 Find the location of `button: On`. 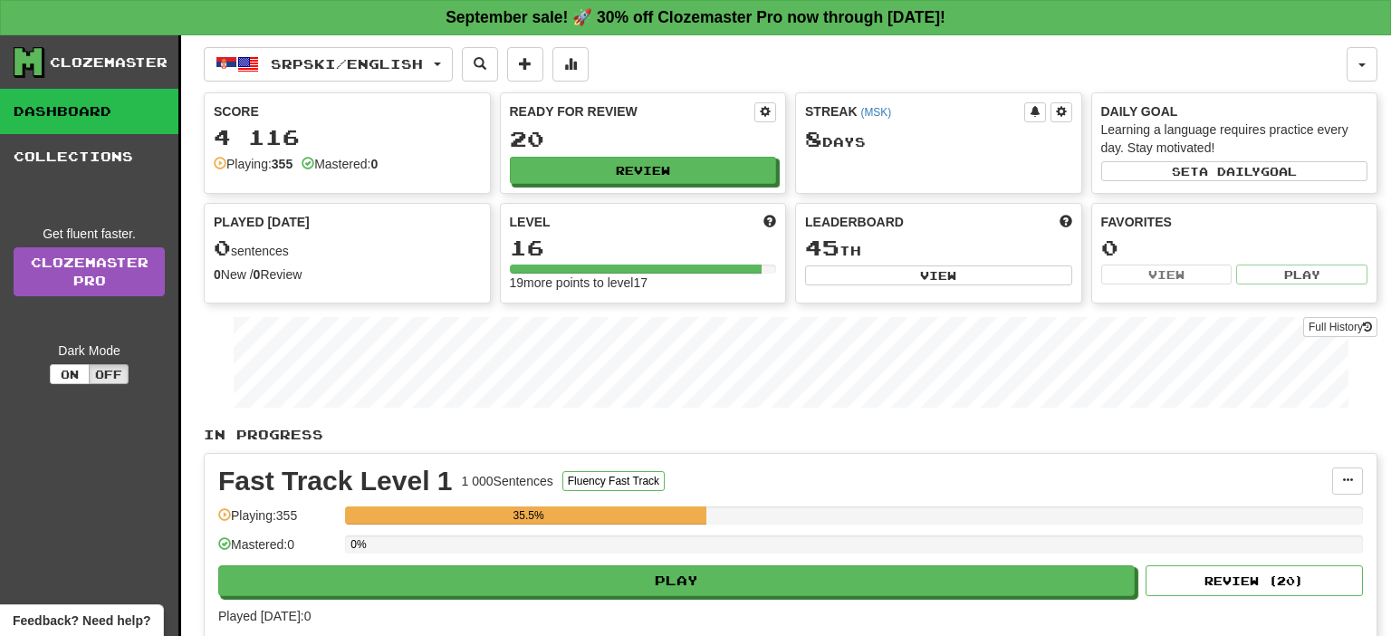

button: On is located at coordinates (70, 374).